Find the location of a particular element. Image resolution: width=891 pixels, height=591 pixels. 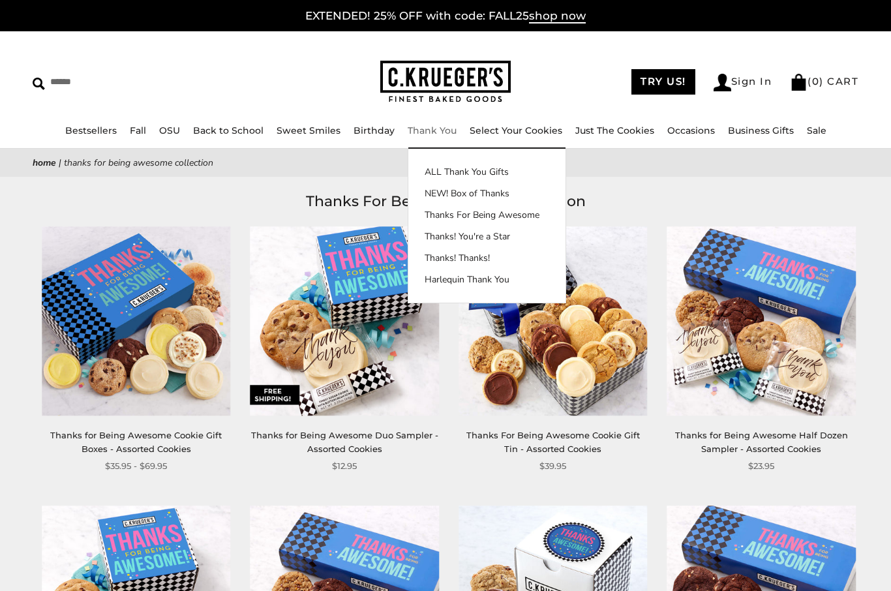

img: Bag is located at coordinates (798, 82).